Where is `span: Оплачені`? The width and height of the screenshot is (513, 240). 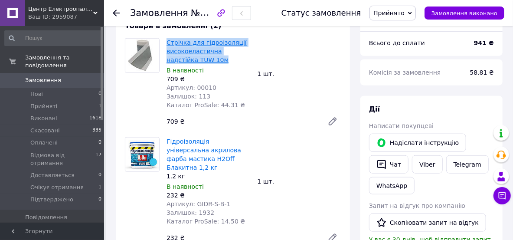
span: Оплачені is located at coordinates (44, 143).